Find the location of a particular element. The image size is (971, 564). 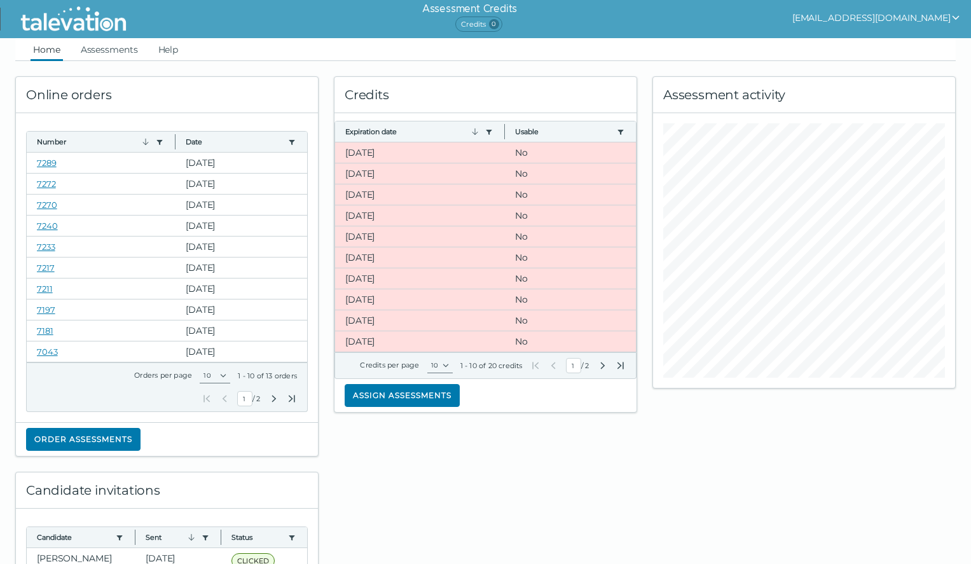

a: 7240 is located at coordinates (47, 226).